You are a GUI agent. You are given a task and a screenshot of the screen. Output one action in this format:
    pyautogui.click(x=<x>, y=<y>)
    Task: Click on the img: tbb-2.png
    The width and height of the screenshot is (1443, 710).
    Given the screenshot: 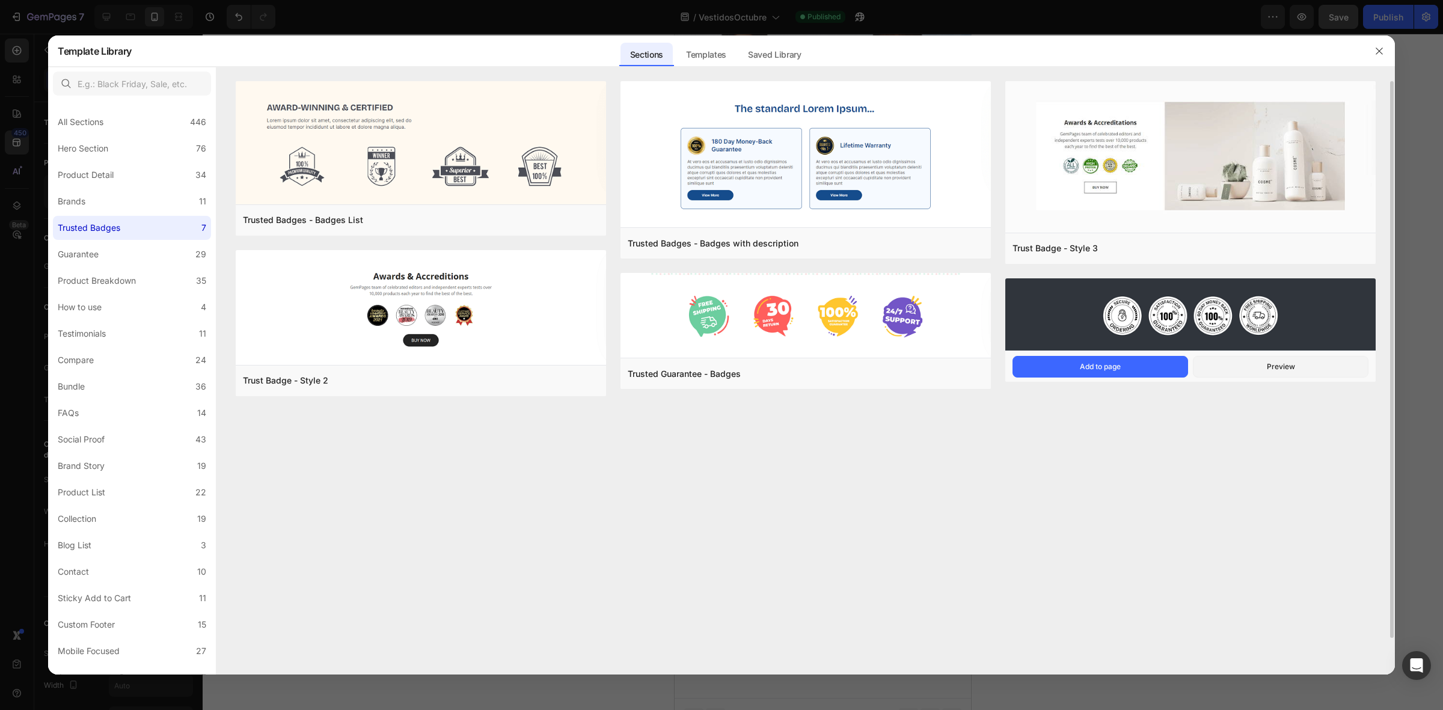 What is the action you would take?
    pyautogui.click(x=421, y=144)
    